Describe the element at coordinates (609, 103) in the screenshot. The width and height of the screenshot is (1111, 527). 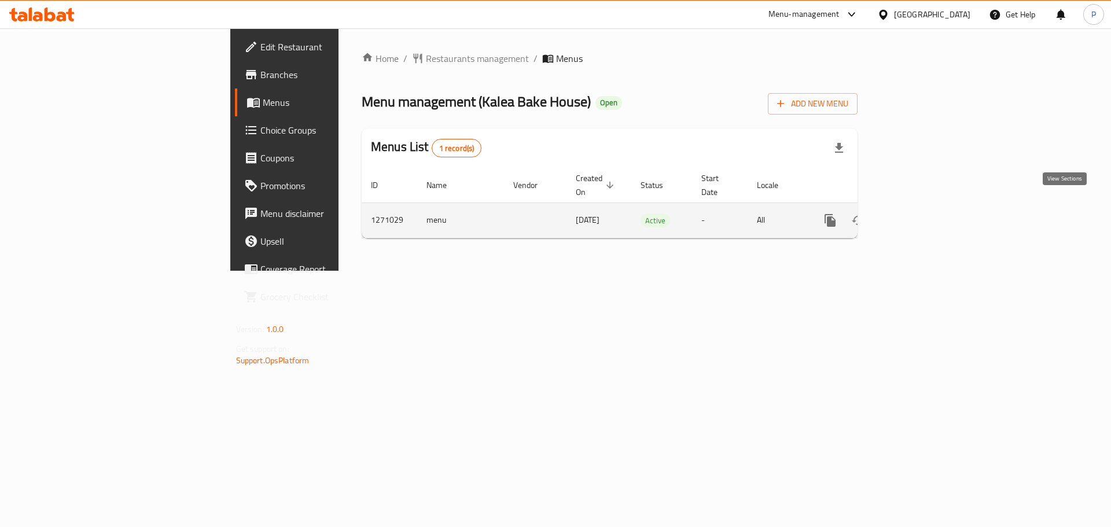
I see `div: Open` at that location.